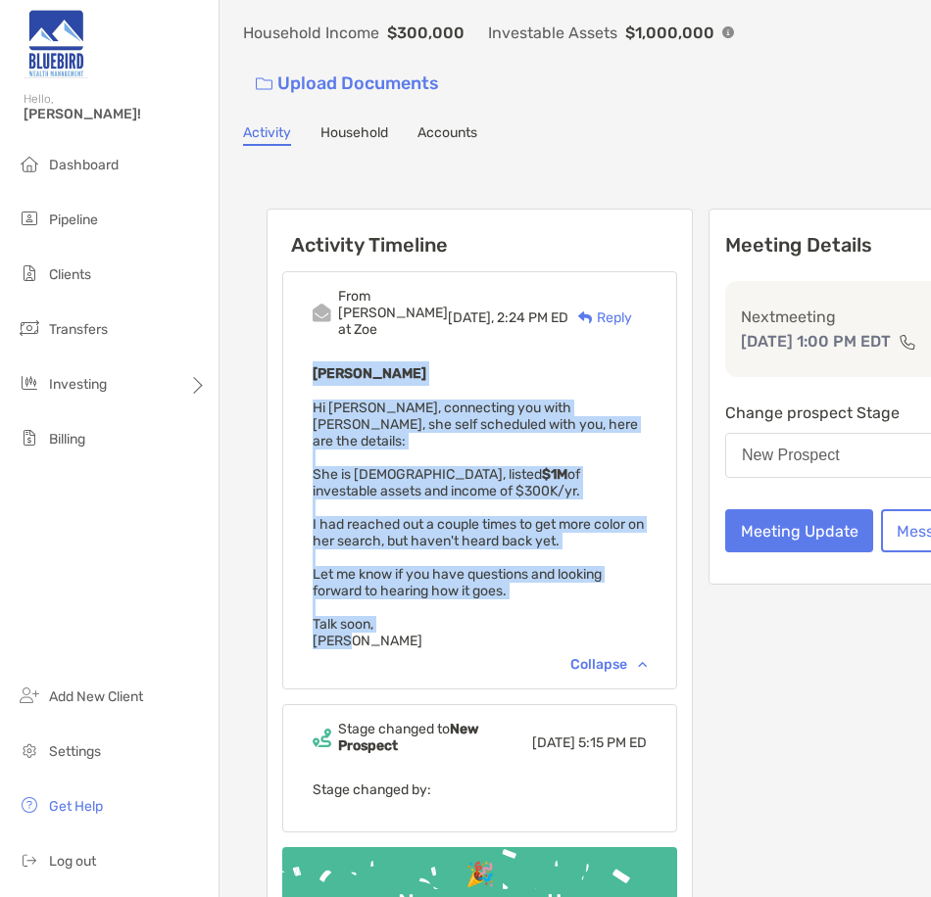  Describe the element at coordinates (29, 164) in the screenshot. I see `img: dashboard icon` at that location.